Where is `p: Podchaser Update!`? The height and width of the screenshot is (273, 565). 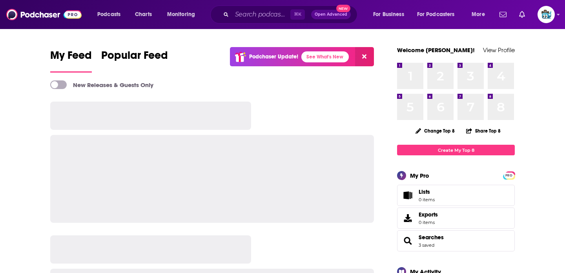 p: Podchaser Update! is located at coordinates (273, 56).